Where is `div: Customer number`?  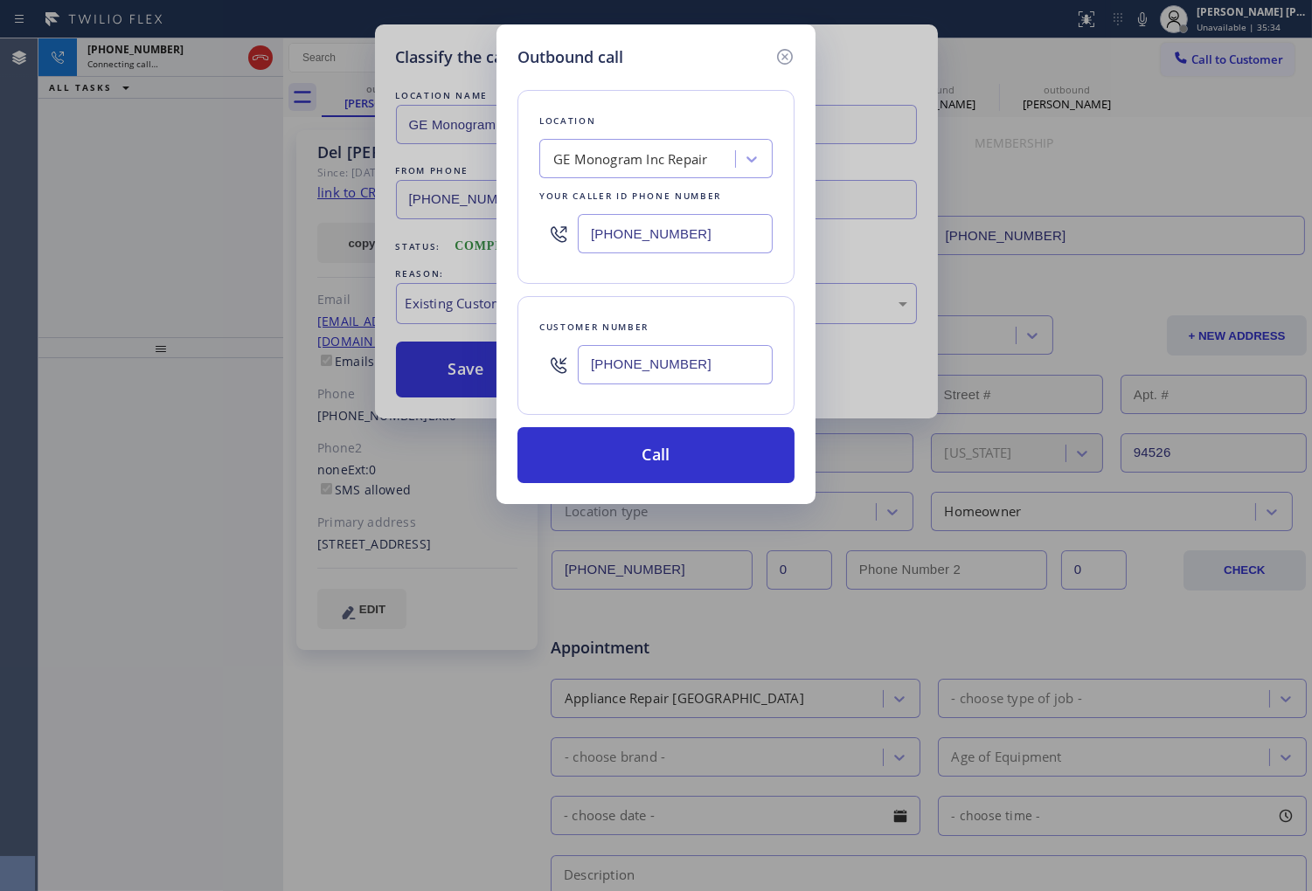
div: Customer number is located at coordinates (655, 327).